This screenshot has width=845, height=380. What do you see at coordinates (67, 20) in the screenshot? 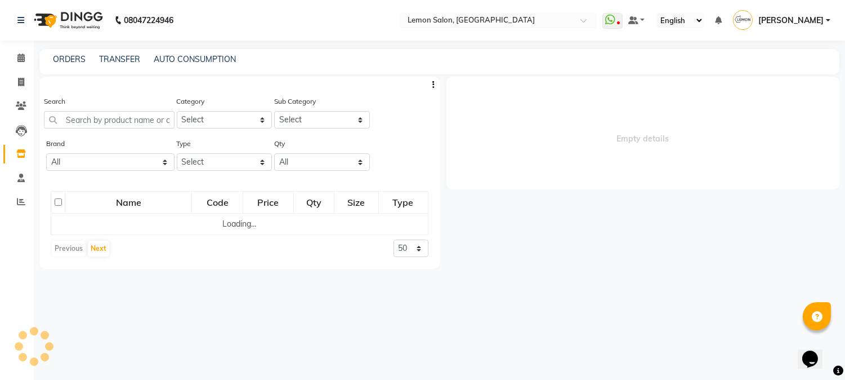
I see `img: logo` at bounding box center [67, 20].